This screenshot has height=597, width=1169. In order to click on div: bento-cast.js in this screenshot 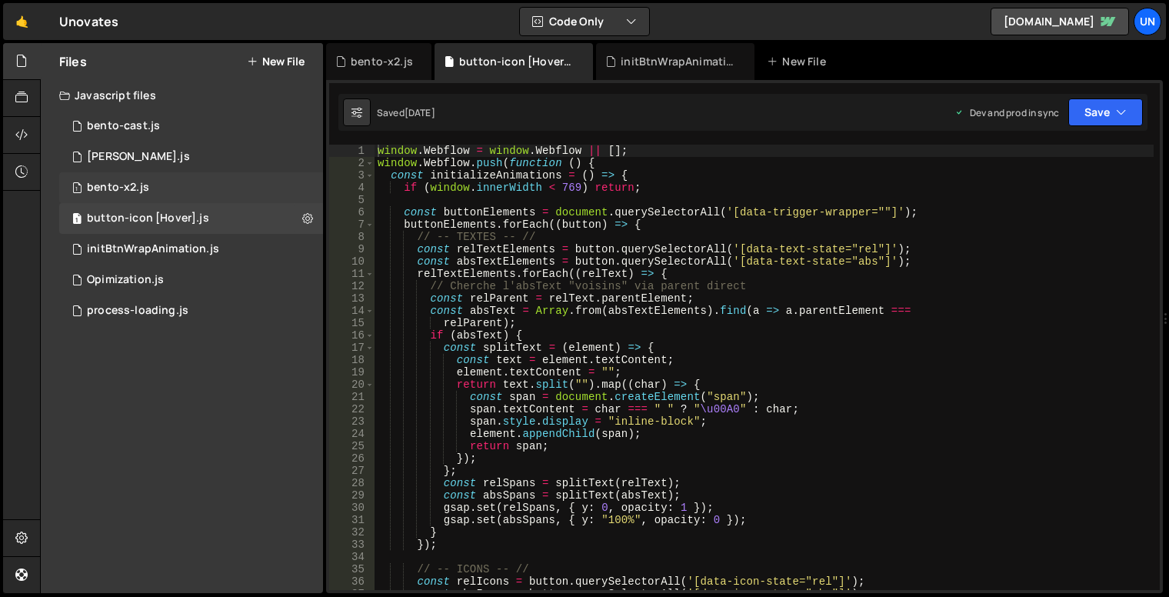, I will do `click(123, 126)`.